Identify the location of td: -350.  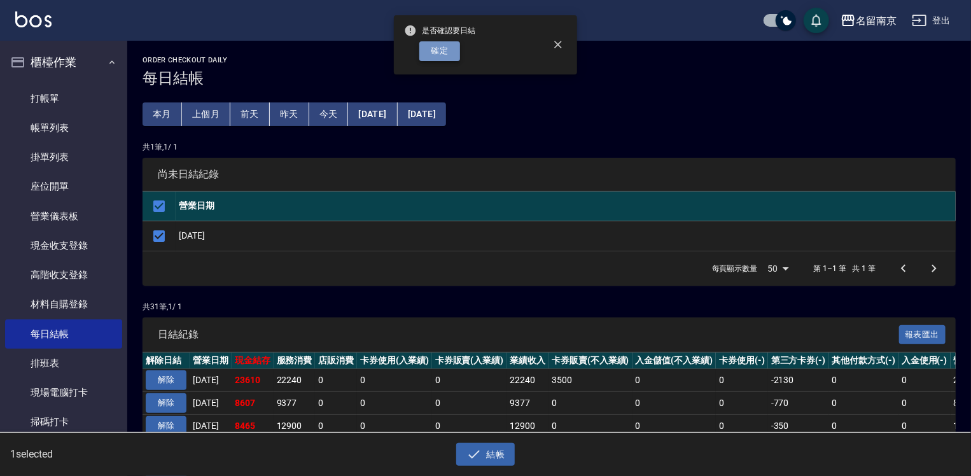
(798, 426).